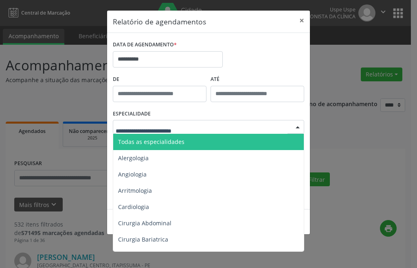 This screenshot has height=268, width=417. What do you see at coordinates (133, 158) in the screenshot?
I see `span: Alergologia` at bounding box center [133, 158].